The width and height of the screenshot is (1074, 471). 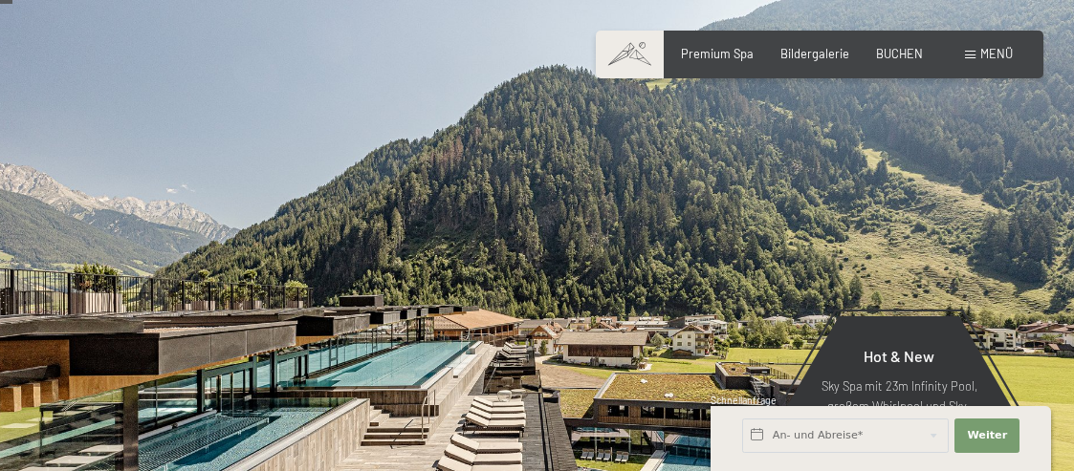 I want to click on span: Bildergalerie, so click(x=815, y=54).